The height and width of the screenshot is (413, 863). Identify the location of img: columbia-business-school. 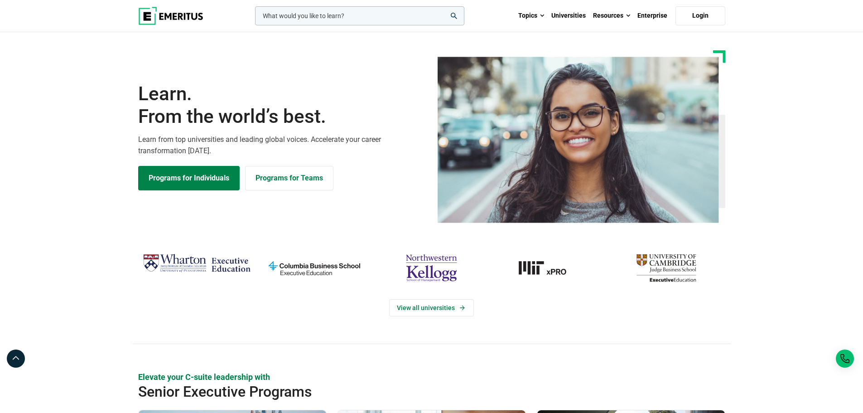
(314, 268).